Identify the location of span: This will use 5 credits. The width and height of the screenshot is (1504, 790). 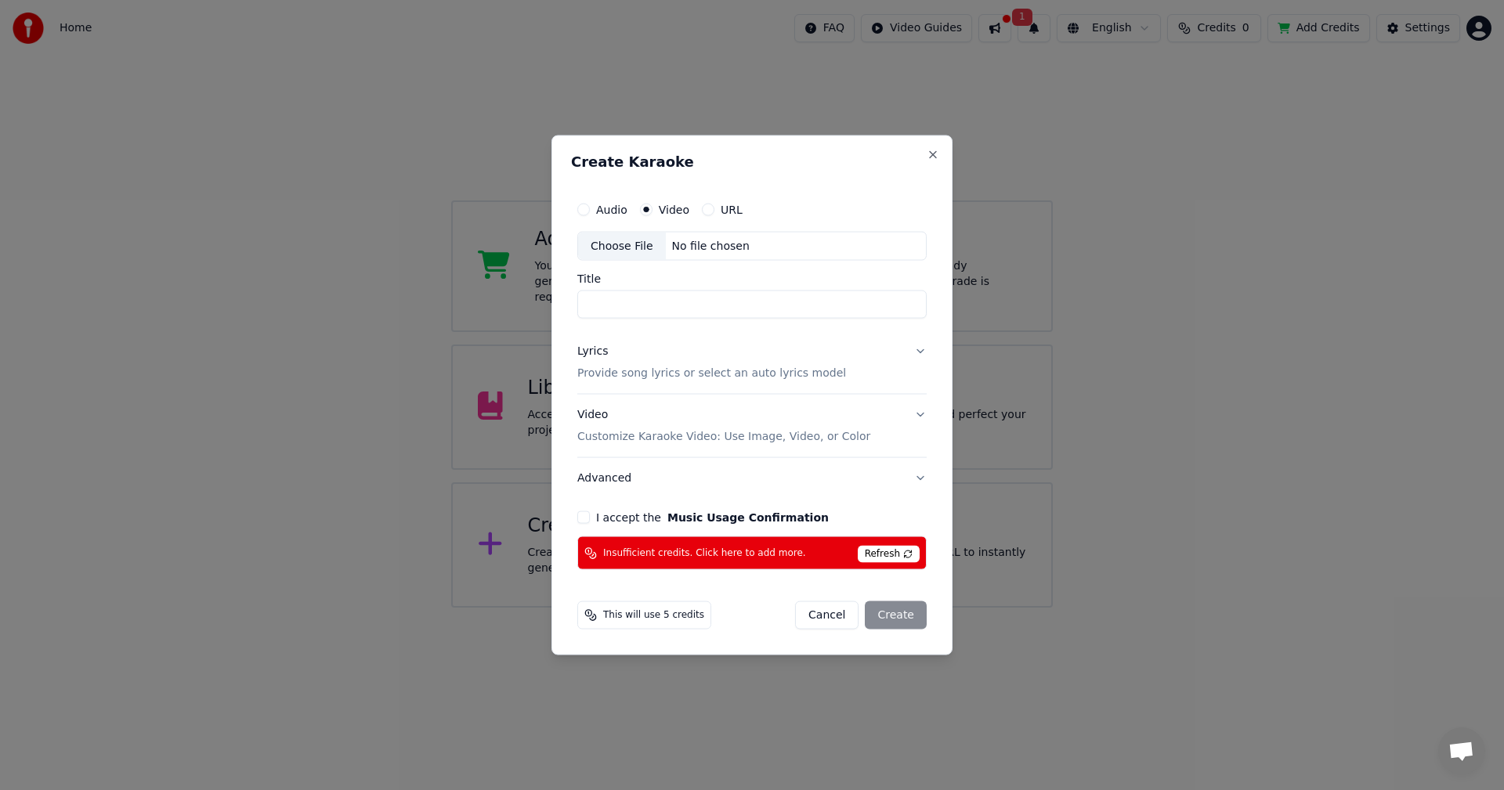
(653, 616).